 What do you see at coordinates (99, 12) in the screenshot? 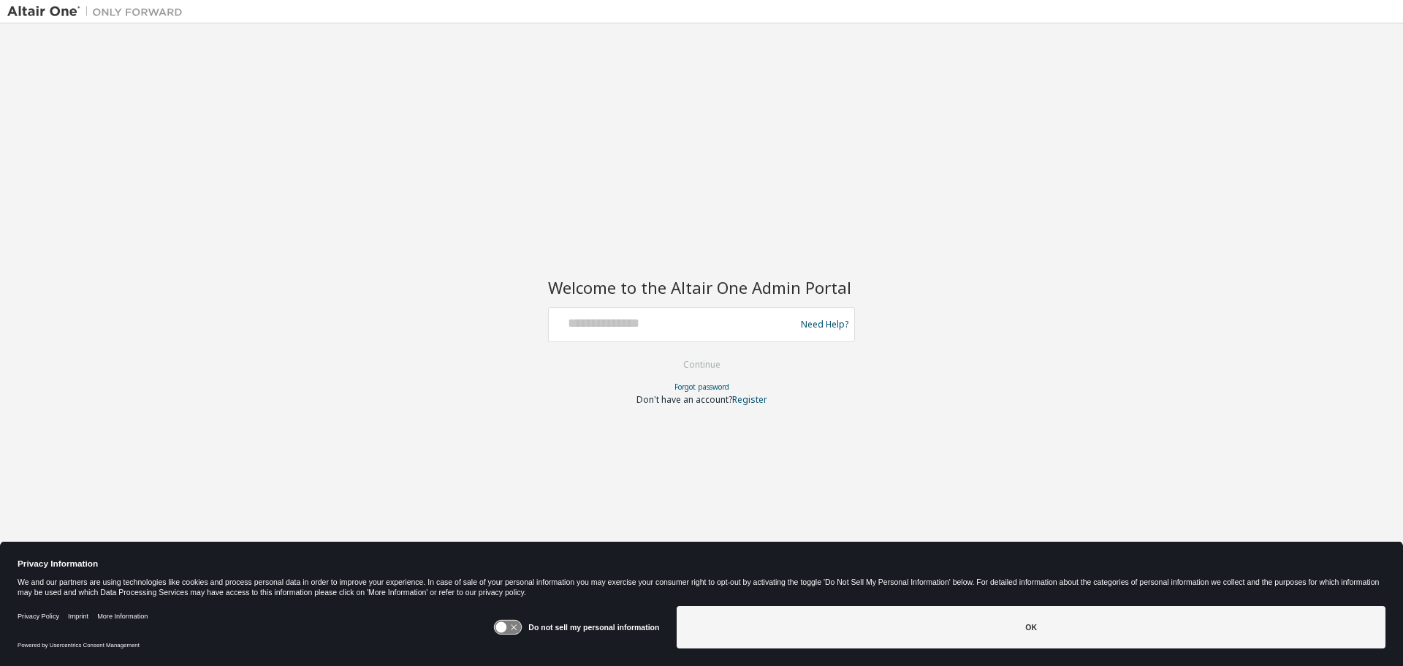
I see `img: Altair One` at bounding box center [99, 12].